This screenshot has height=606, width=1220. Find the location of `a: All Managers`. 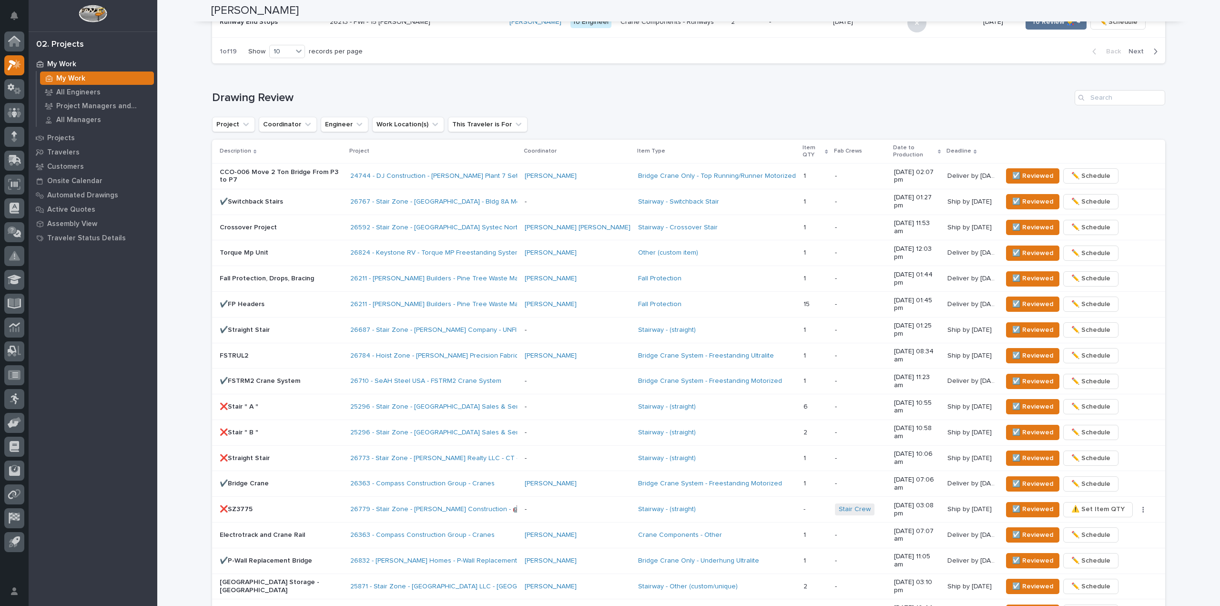

a: All Managers is located at coordinates (97, 120).